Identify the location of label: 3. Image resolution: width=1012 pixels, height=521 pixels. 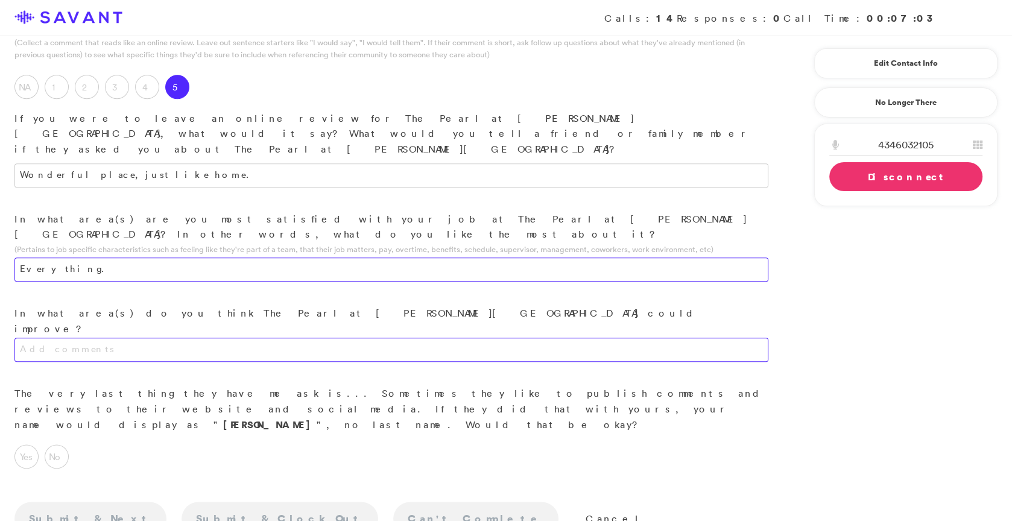
(117, 87).